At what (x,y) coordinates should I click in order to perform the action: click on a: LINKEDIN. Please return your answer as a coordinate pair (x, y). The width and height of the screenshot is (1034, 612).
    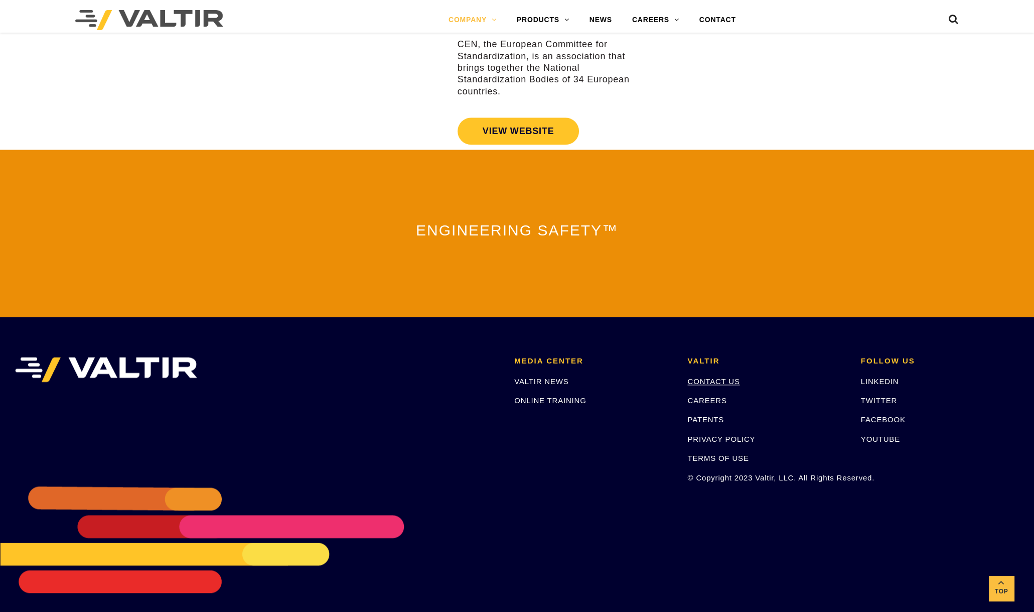
    Looking at the image, I should click on (880, 381).